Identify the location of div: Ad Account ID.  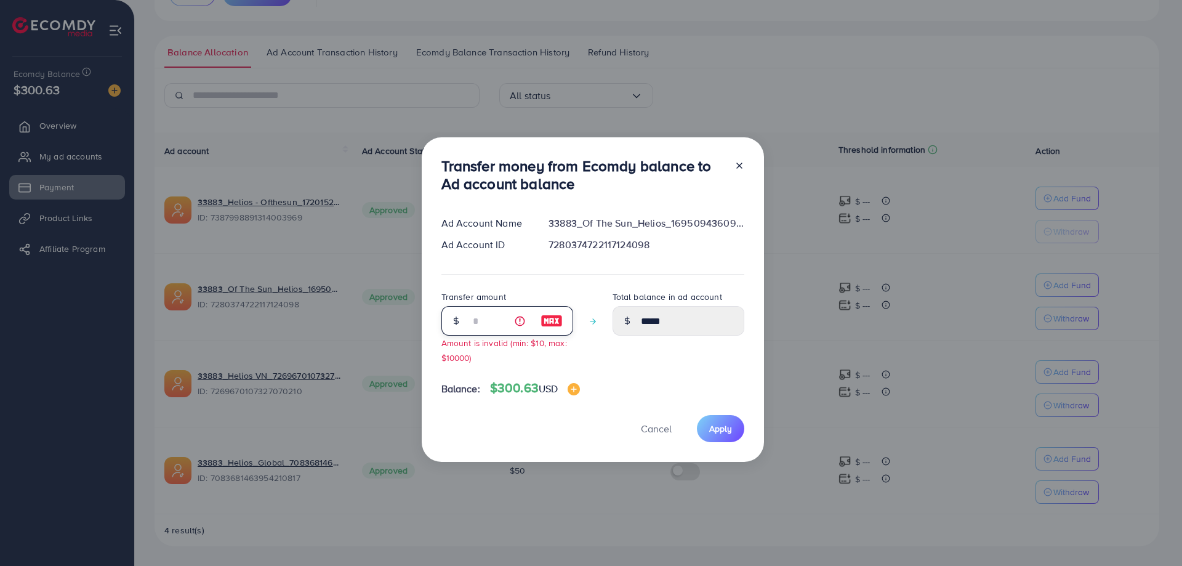
(485, 244).